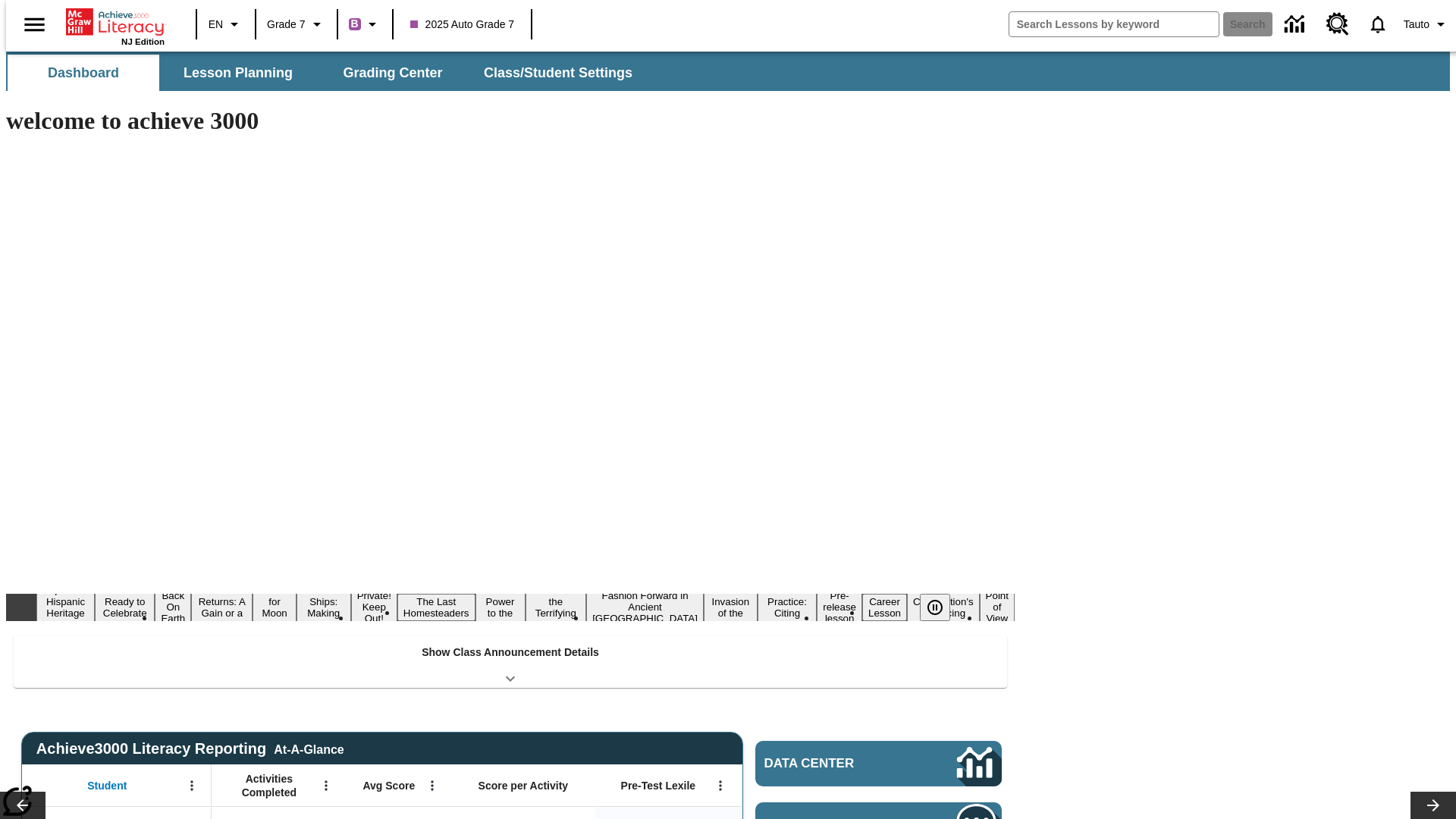  I want to click on button: Slide 10 Attack of the Terrifying Tomatoes, so click(556, 608).